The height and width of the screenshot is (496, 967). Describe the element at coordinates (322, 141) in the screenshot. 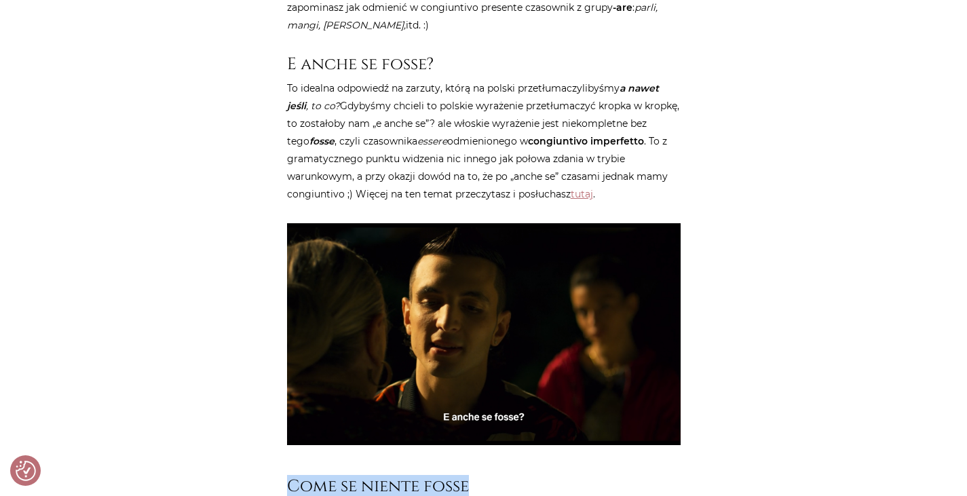

I see `em: fosse` at that location.